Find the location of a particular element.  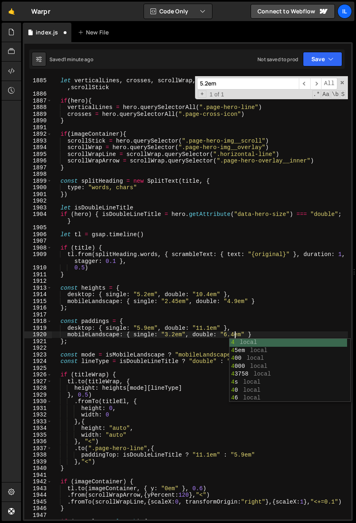

div: 1920 is located at coordinates (38, 335).